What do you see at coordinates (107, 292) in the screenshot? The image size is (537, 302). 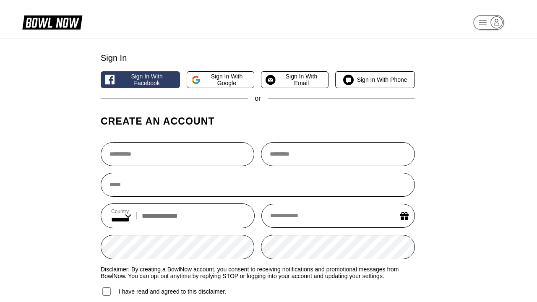 I see `input: I have read and agreed to this disclaimer.` at bounding box center [107, 292].